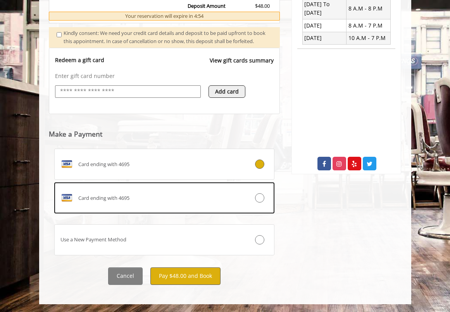 The width and height of the screenshot is (450, 312). Describe the element at coordinates (146, 239) in the screenshot. I see `div: Use a New Payment Method` at that location.